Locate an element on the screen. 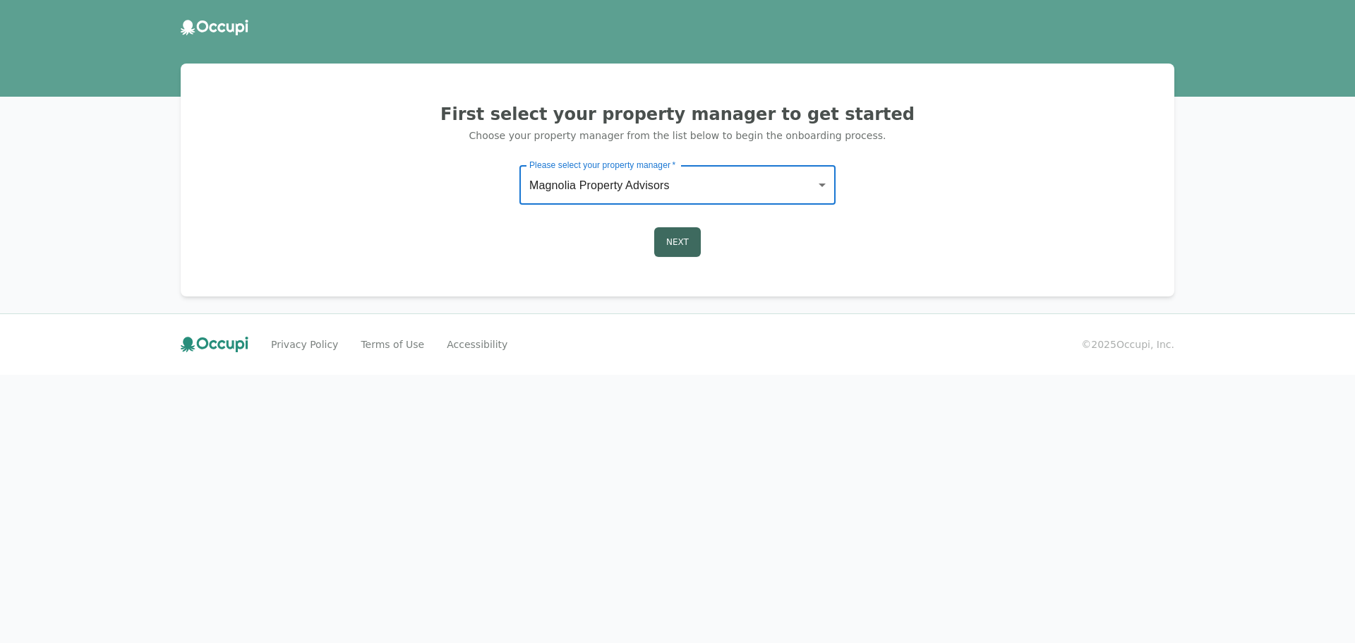  h2: First select your property manager to get started is located at coordinates (678, 114).